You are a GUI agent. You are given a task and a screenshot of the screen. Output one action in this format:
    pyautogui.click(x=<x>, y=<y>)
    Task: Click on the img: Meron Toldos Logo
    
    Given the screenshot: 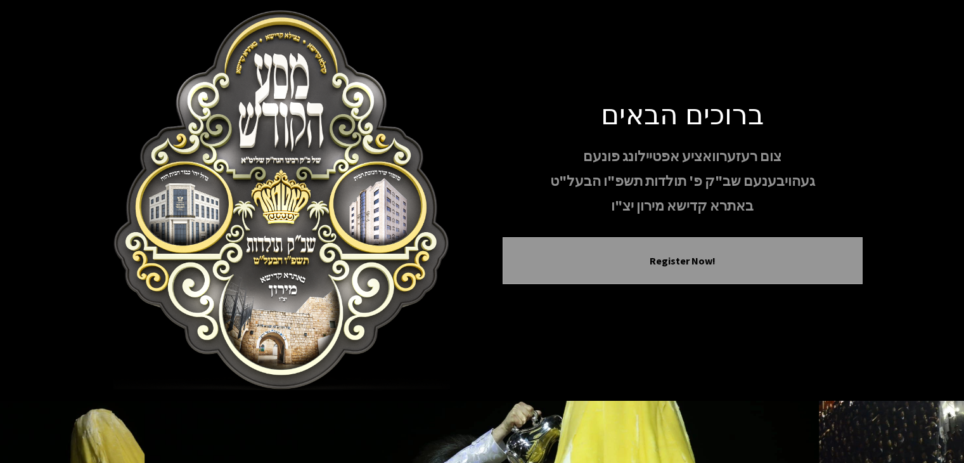 What is the action you would take?
    pyautogui.click(x=282, y=200)
    